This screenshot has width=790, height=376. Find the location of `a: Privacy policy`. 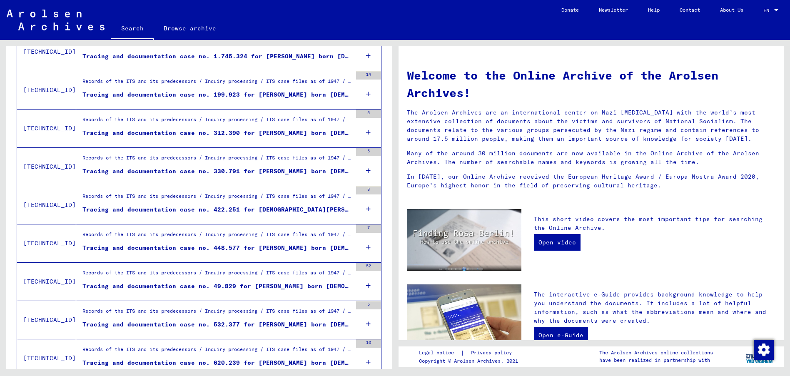

a: Privacy policy is located at coordinates (493, 353).